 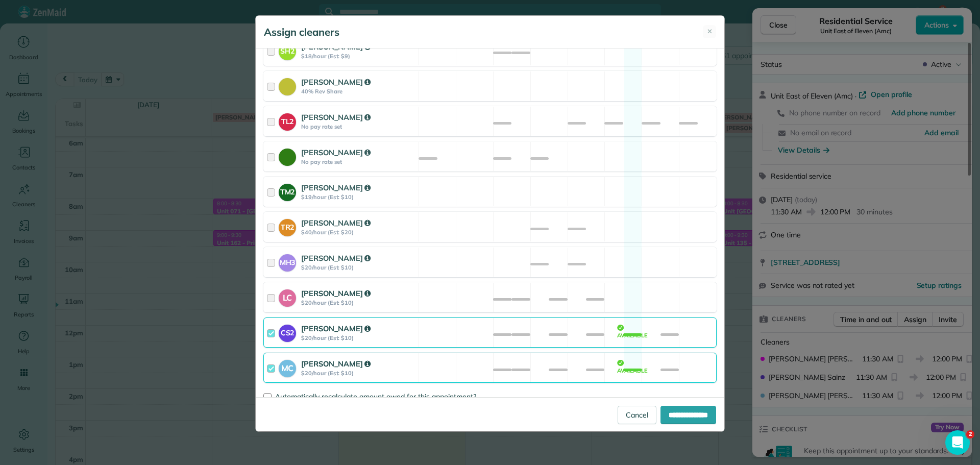 What do you see at coordinates (358, 56) in the screenshot?
I see `strong: $18/hour (Est: $9)` at bounding box center [358, 56].